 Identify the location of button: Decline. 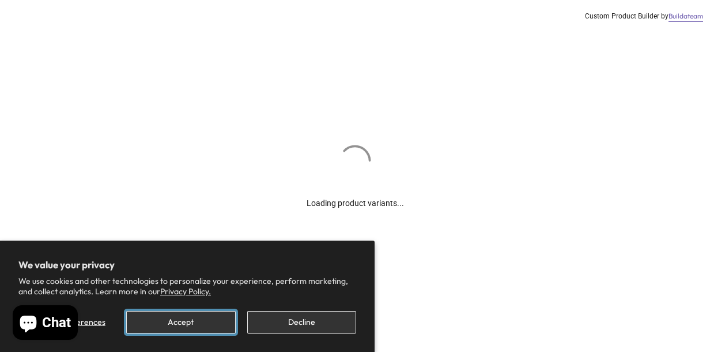
(301, 322).